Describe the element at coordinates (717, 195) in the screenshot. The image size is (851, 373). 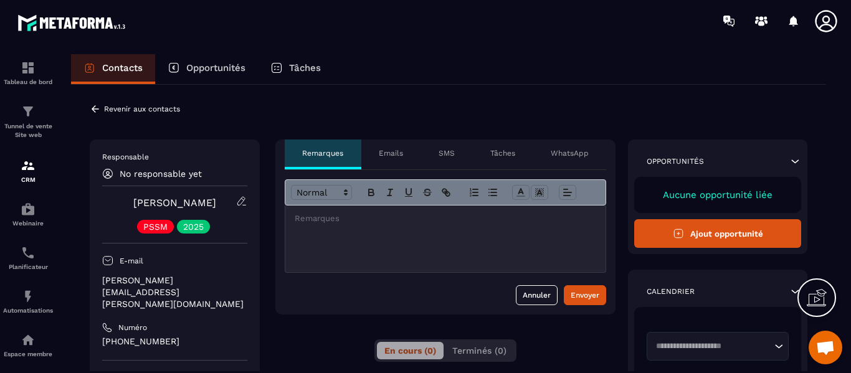
I see `p: Aucune opportunité liée` at that location.